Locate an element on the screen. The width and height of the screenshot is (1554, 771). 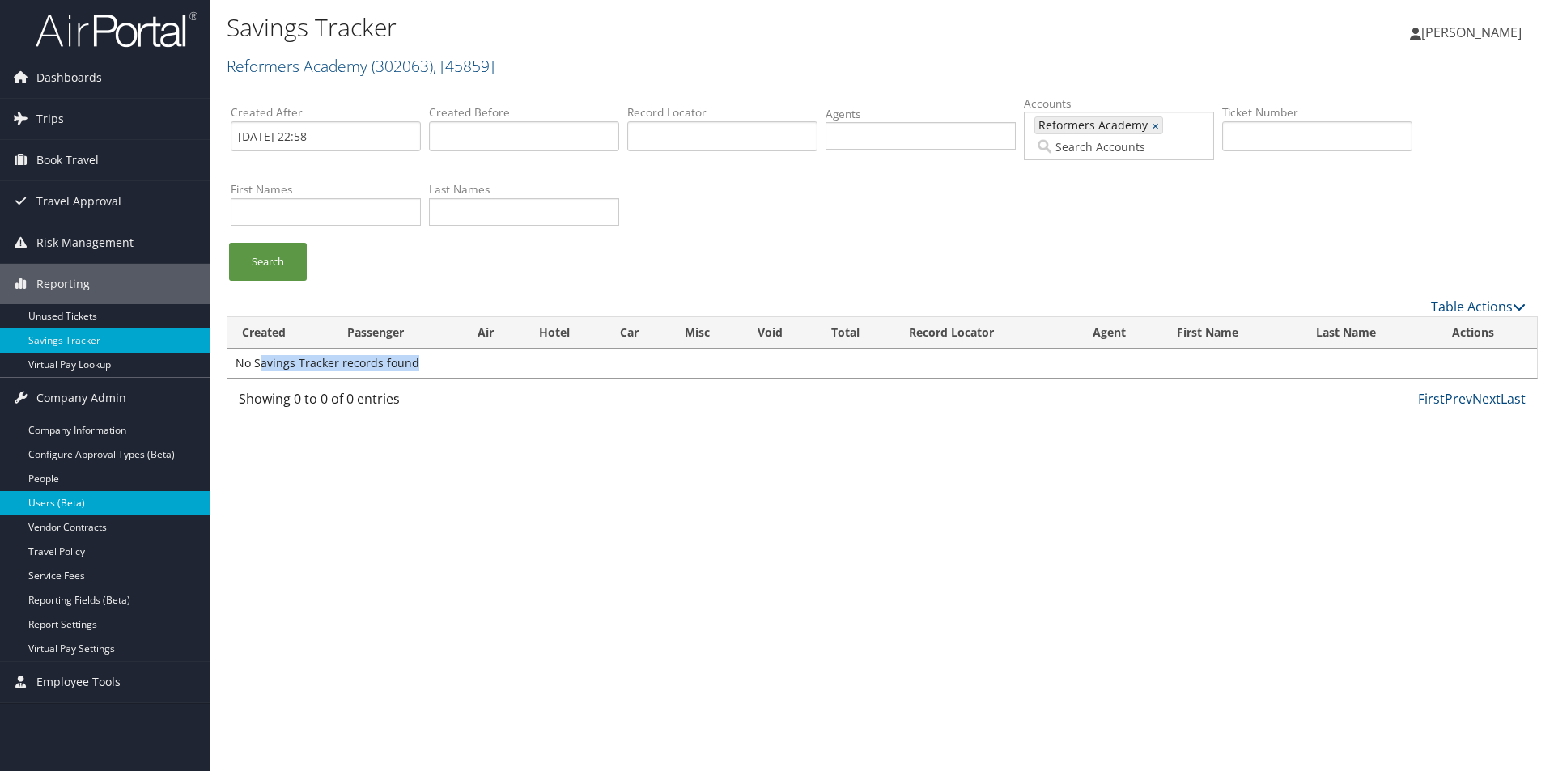
img: airportal-logo.png is located at coordinates (117, 29).